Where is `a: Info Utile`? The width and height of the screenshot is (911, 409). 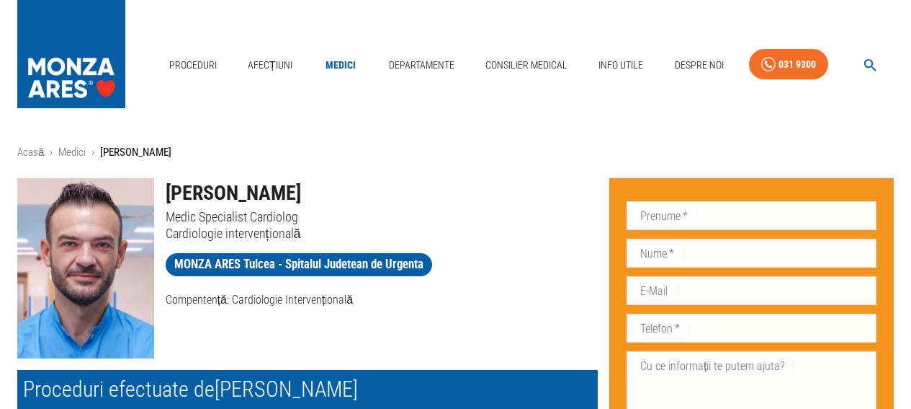
a: Info Utile is located at coordinates (621, 65).